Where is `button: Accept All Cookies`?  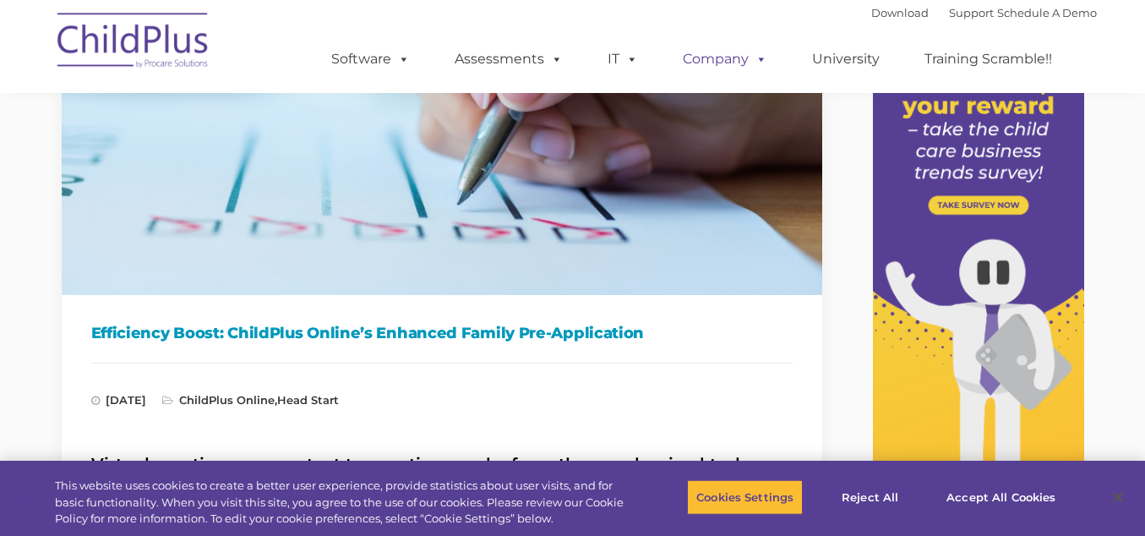
button: Accept All Cookies is located at coordinates (1000, 497).